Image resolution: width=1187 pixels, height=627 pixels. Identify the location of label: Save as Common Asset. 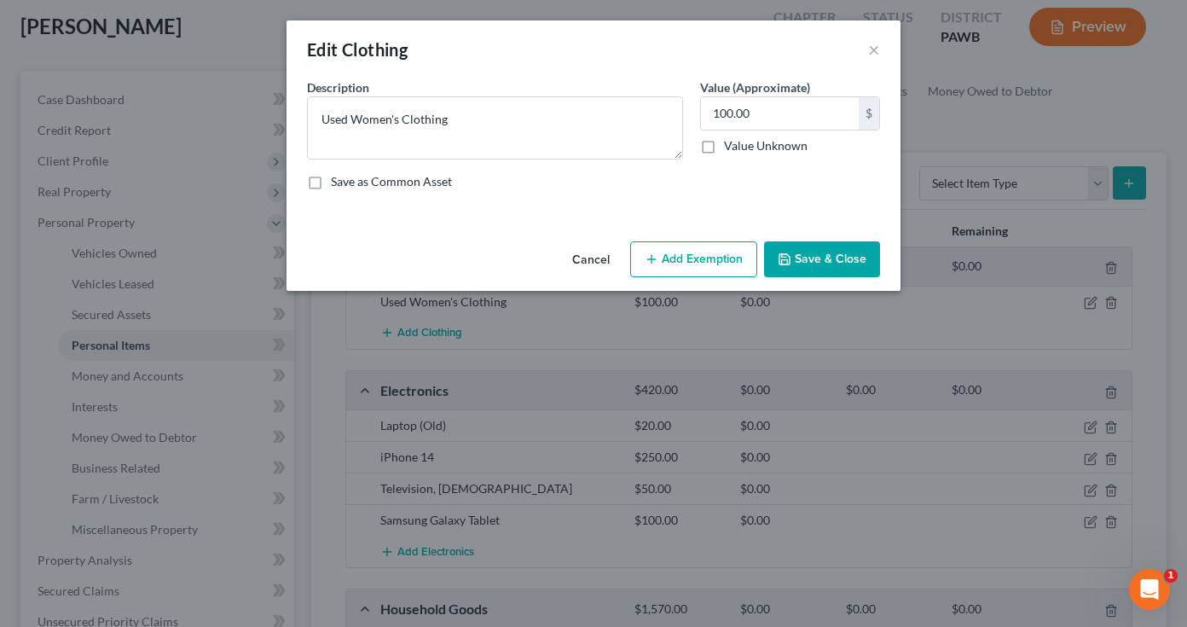
(391, 182).